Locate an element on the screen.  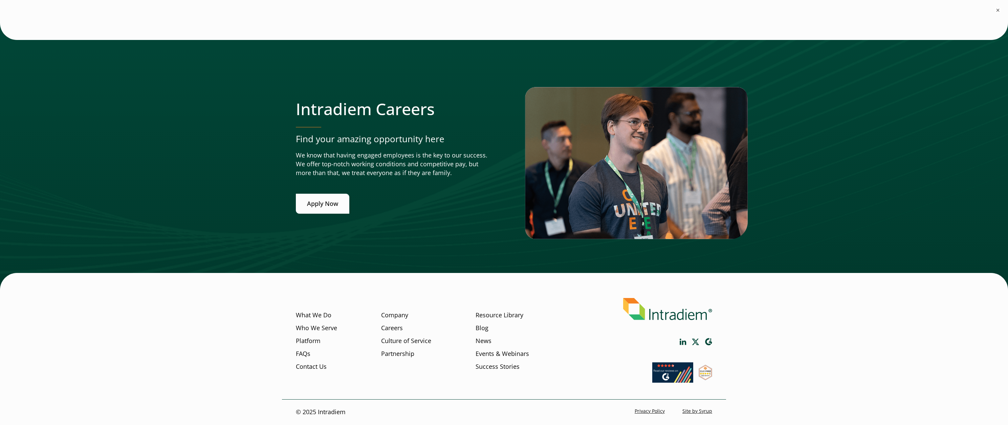
a: What We Do is located at coordinates (313, 315).